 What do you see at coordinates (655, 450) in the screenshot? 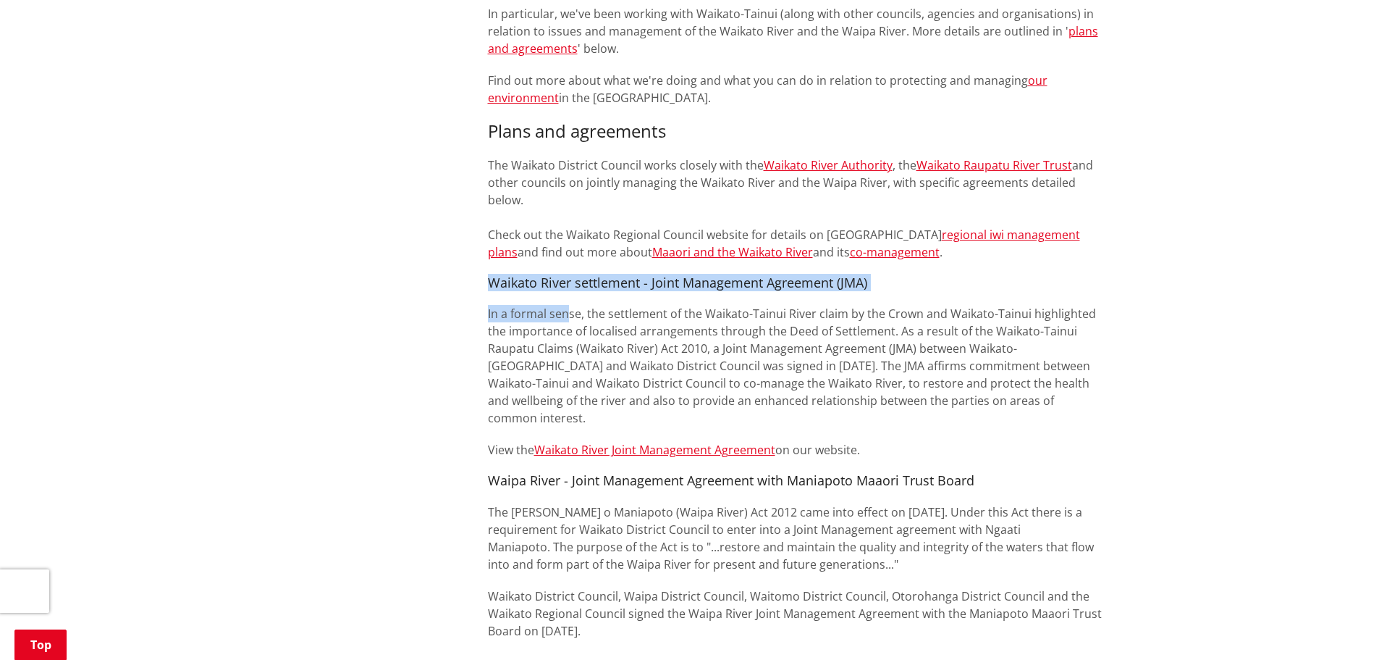
I see `a: Waikato River Joint Management Agreement` at bounding box center [655, 450].